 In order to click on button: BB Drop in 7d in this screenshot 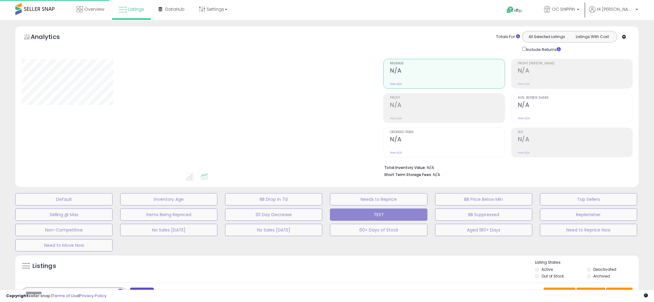, I will do `click(274, 199)`.